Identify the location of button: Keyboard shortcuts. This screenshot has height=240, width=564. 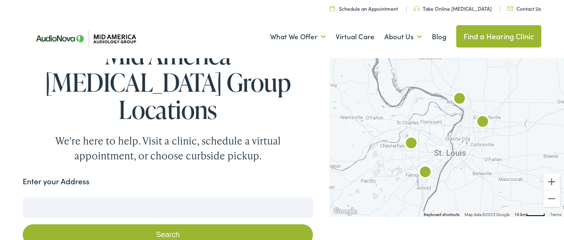
(442, 215).